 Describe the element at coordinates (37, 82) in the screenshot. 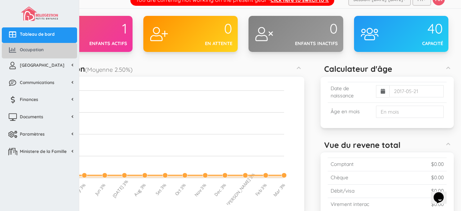

I see `span: Communications` at that location.